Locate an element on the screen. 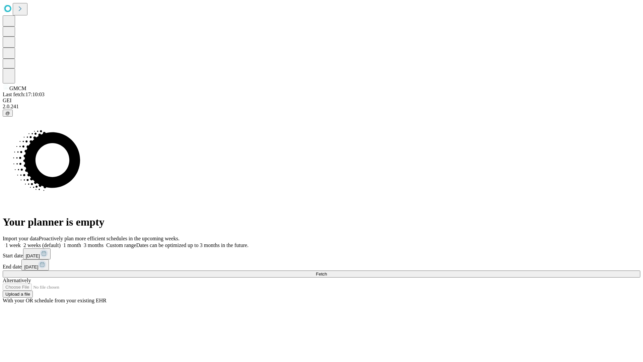 This screenshot has width=643, height=362. button: Upload a file is located at coordinates (18, 294).